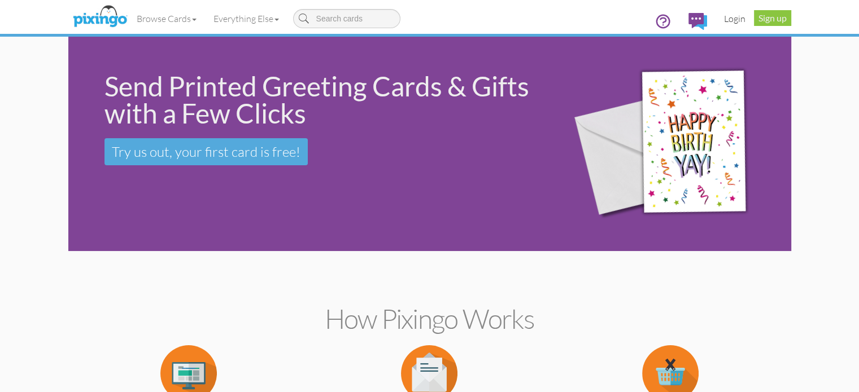 Image resolution: width=859 pixels, height=392 pixels. Describe the element at coordinates (167, 19) in the screenshot. I see `a: Browse Cards` at that location.